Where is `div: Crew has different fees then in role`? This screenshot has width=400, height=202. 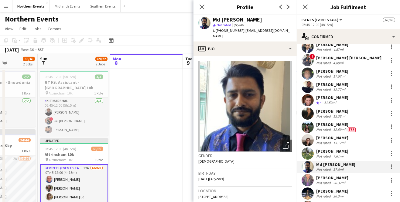
div: Crew has different fees then in role is located at coordinates (352, 130).